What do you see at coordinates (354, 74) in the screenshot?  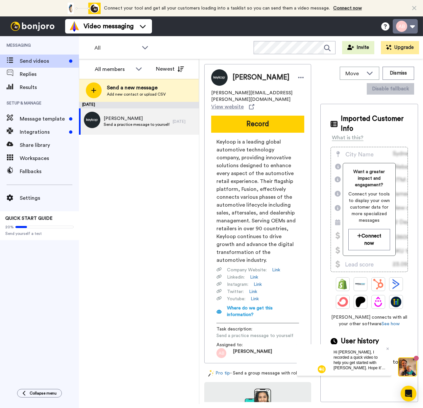 I see `span: Move` at bounding box center [354, 74].